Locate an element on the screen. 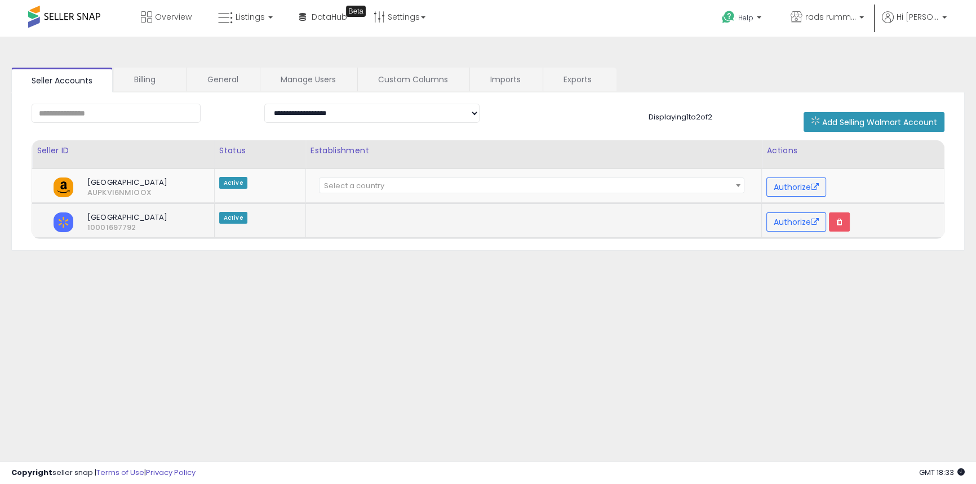 The image size is (976, 484). span: 2025-09-17 18:33 GMT is located at coordinates (942, 472).